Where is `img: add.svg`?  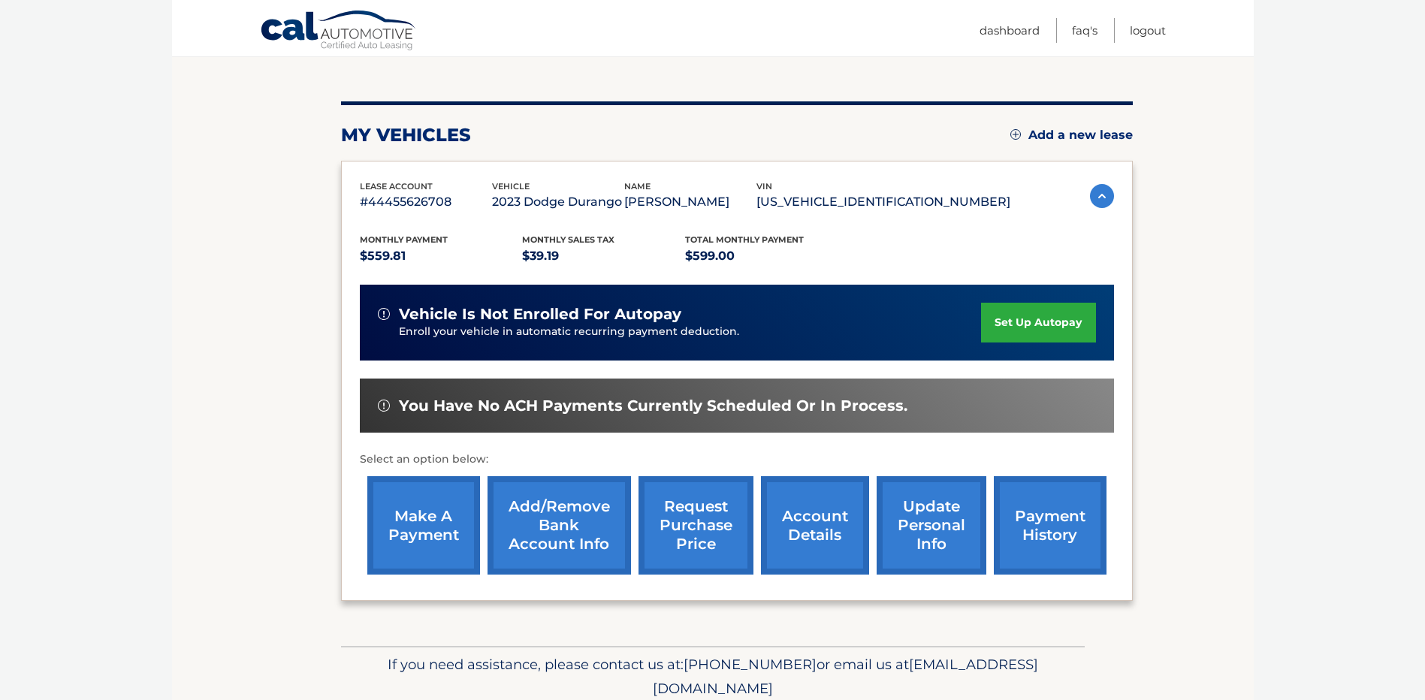
img: add.svg is located at coordinates (1016, 134).